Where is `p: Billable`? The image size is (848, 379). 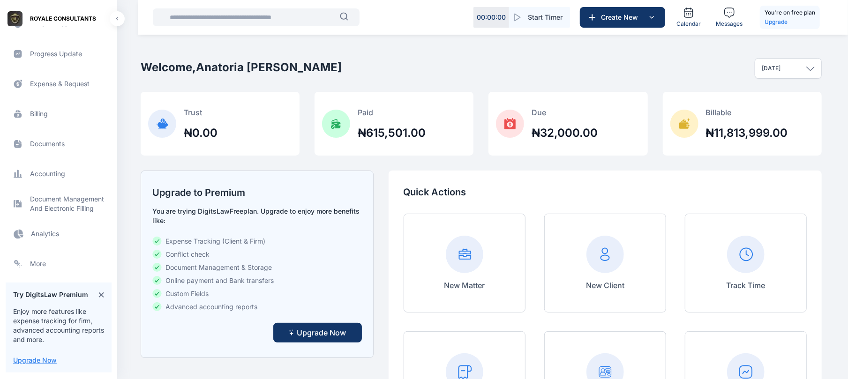
p: Billable is located at coordinates (747, 113).